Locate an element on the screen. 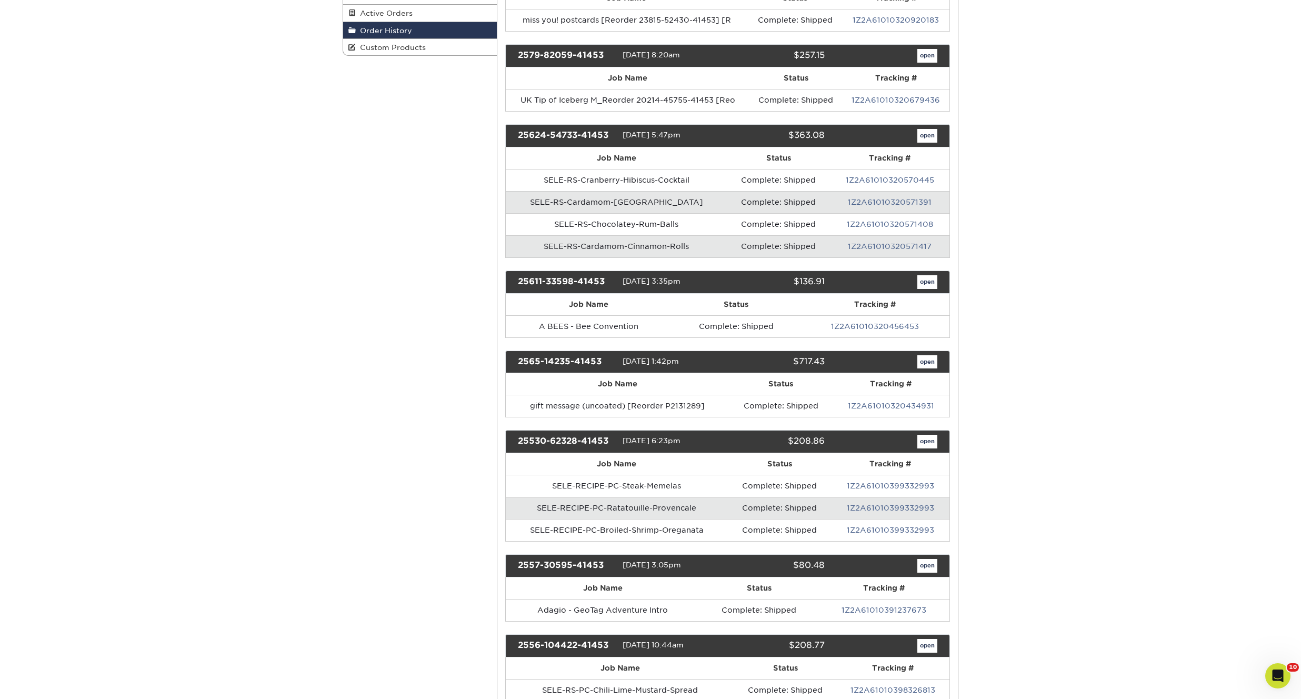  td: A BEES - Bee Convention is located at coordinates (589, 326).